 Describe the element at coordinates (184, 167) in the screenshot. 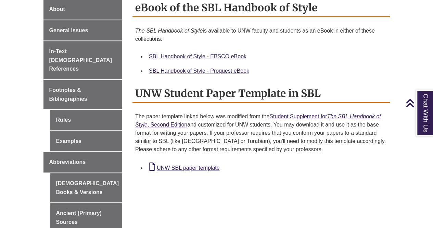

I see `a: UNW SBL paper template` at that location.